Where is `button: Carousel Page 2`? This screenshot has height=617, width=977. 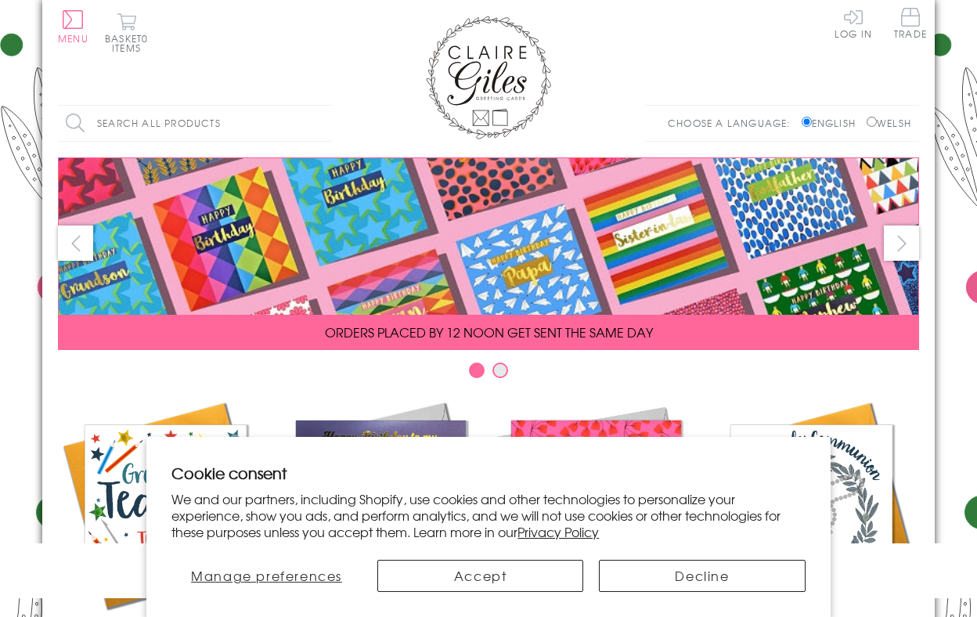
button: Carousel Page 2 is located at coordinates (500, 370).